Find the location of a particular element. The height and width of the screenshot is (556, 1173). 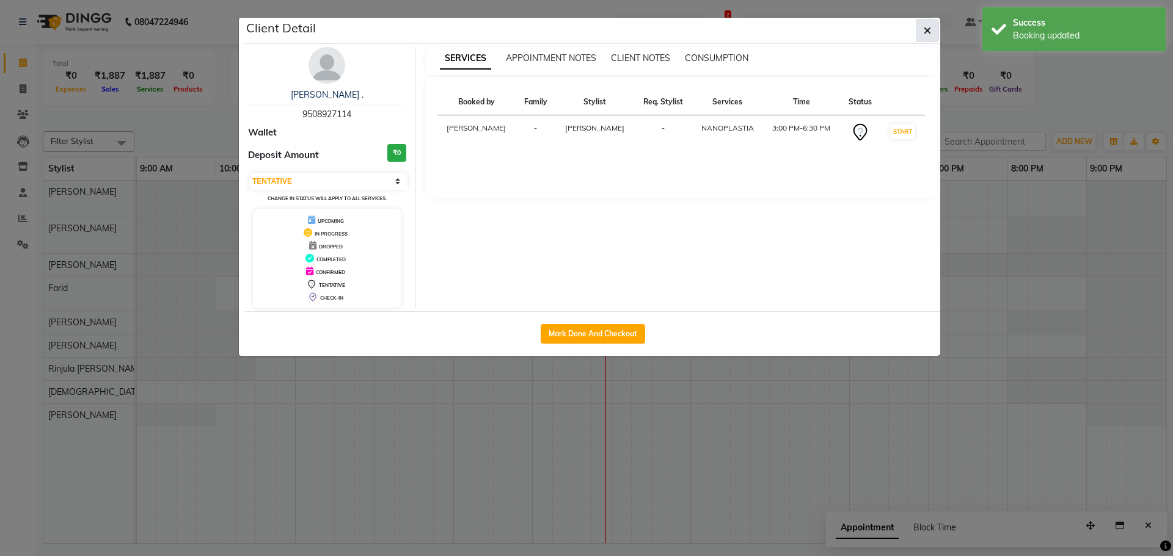

span: CLIENT NOTES is located at coordinates (640, 58).